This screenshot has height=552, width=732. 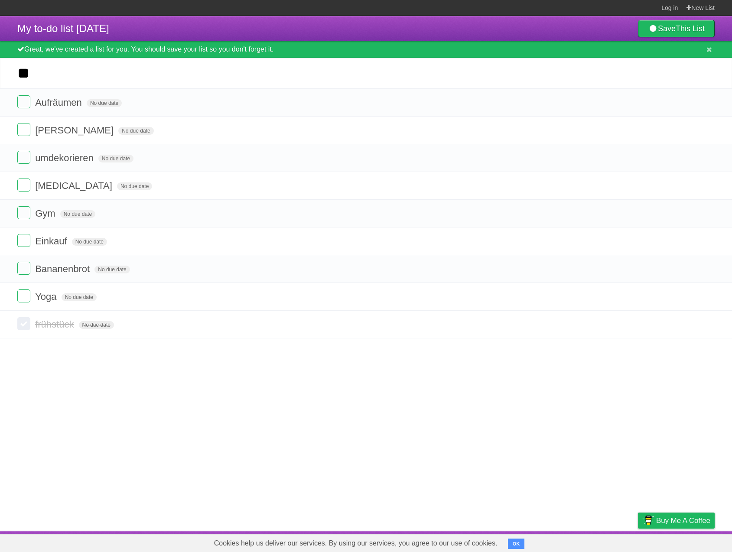 I want to click on span: Buy me a coffee, so click(x=683, y=521).